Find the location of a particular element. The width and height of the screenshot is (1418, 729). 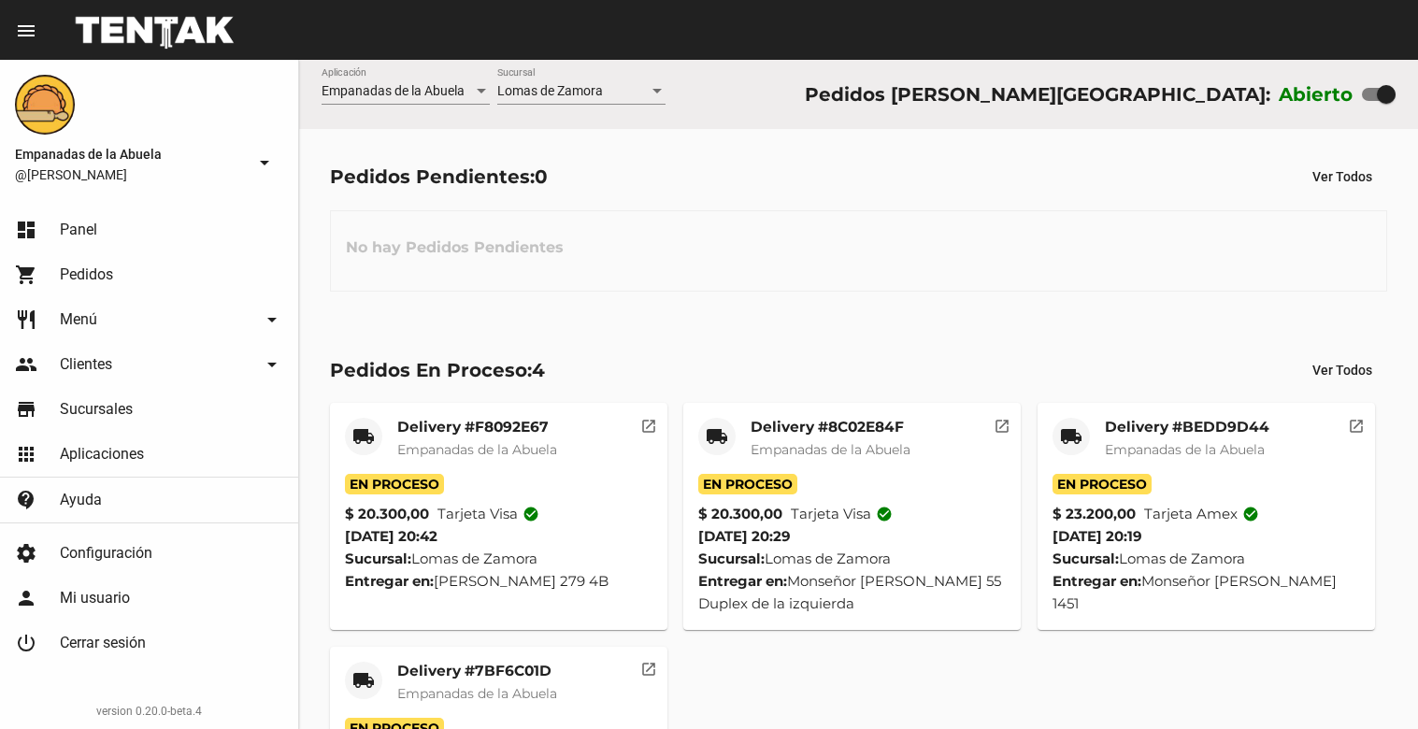

mat-card-title: Delivery #8C02E84F is located at coordinates (830, 427).